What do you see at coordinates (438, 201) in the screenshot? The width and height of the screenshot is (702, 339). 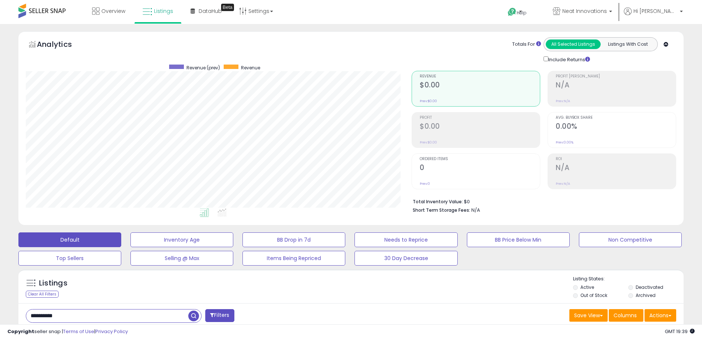 I see `b: Total Inventory Value:` at bounding box center [438, 201].